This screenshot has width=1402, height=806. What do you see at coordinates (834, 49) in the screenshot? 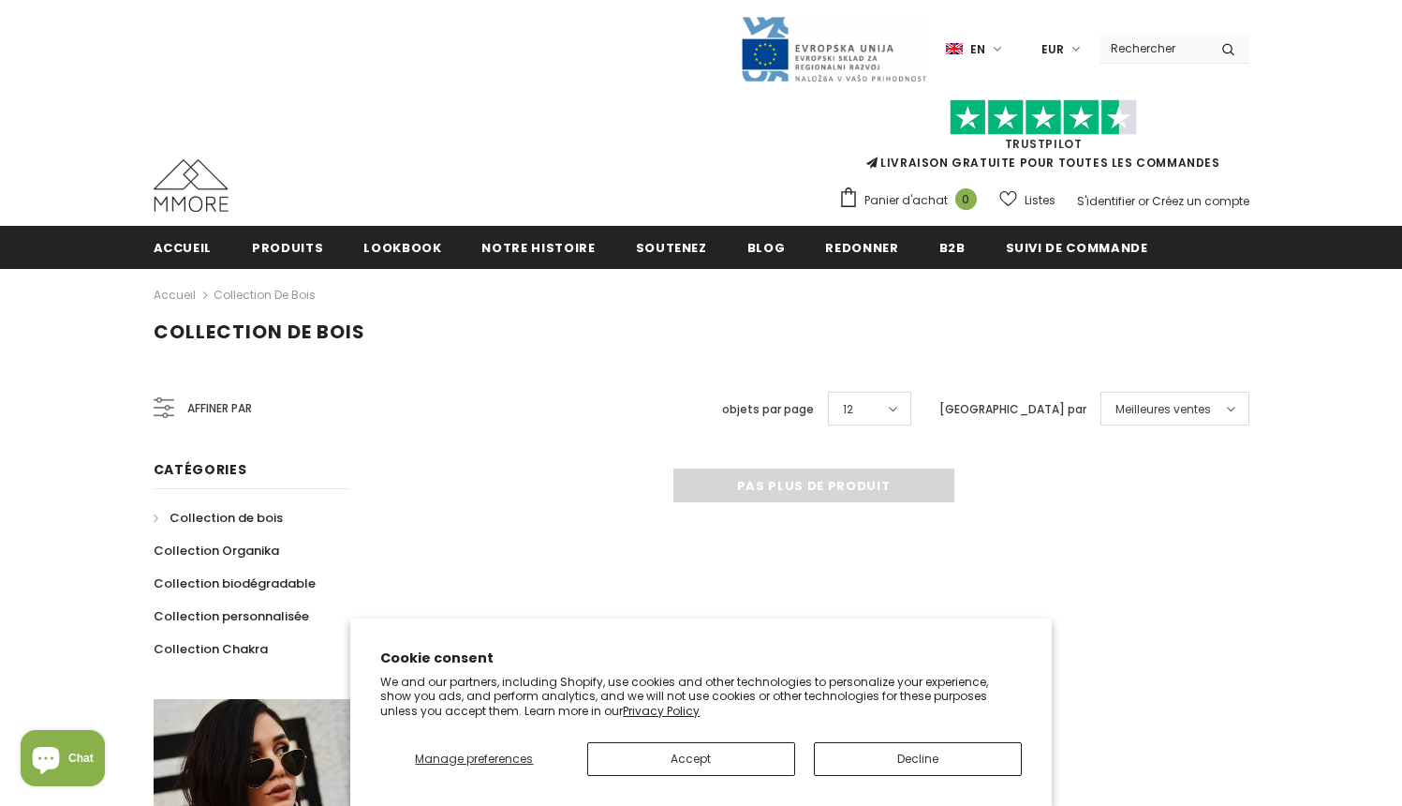
I see `img: Javni Razpis` at bounding box center [834, 49].